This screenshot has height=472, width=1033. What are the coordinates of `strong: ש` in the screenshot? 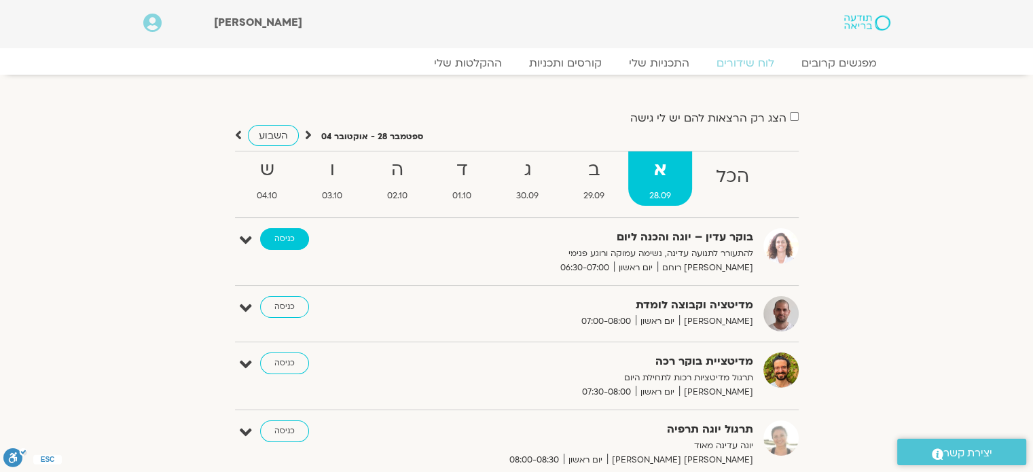 It's located at (268, 170).